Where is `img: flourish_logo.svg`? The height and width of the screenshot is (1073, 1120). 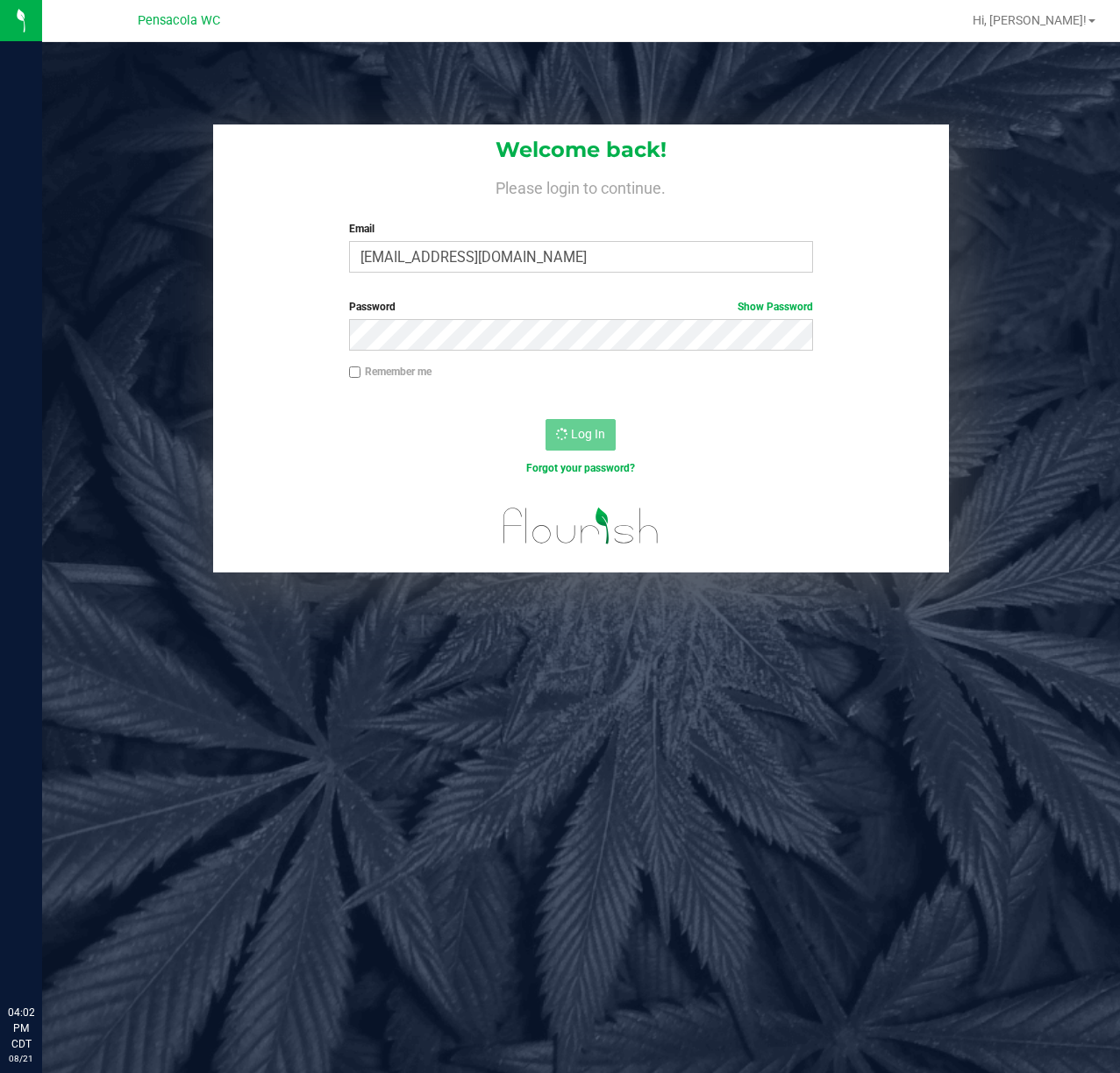
img: flourish_logo.svg is located at coordinates (581, 526).